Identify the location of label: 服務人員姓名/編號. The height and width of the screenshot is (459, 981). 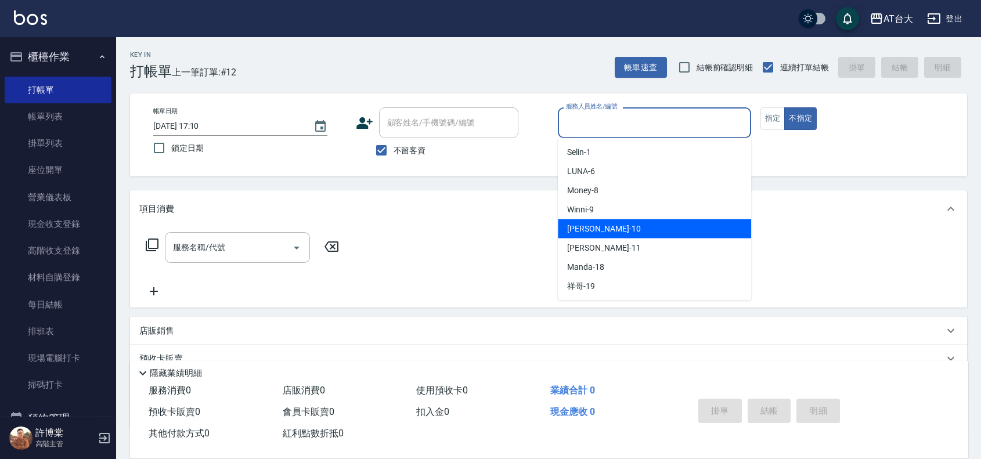
(592, 106).